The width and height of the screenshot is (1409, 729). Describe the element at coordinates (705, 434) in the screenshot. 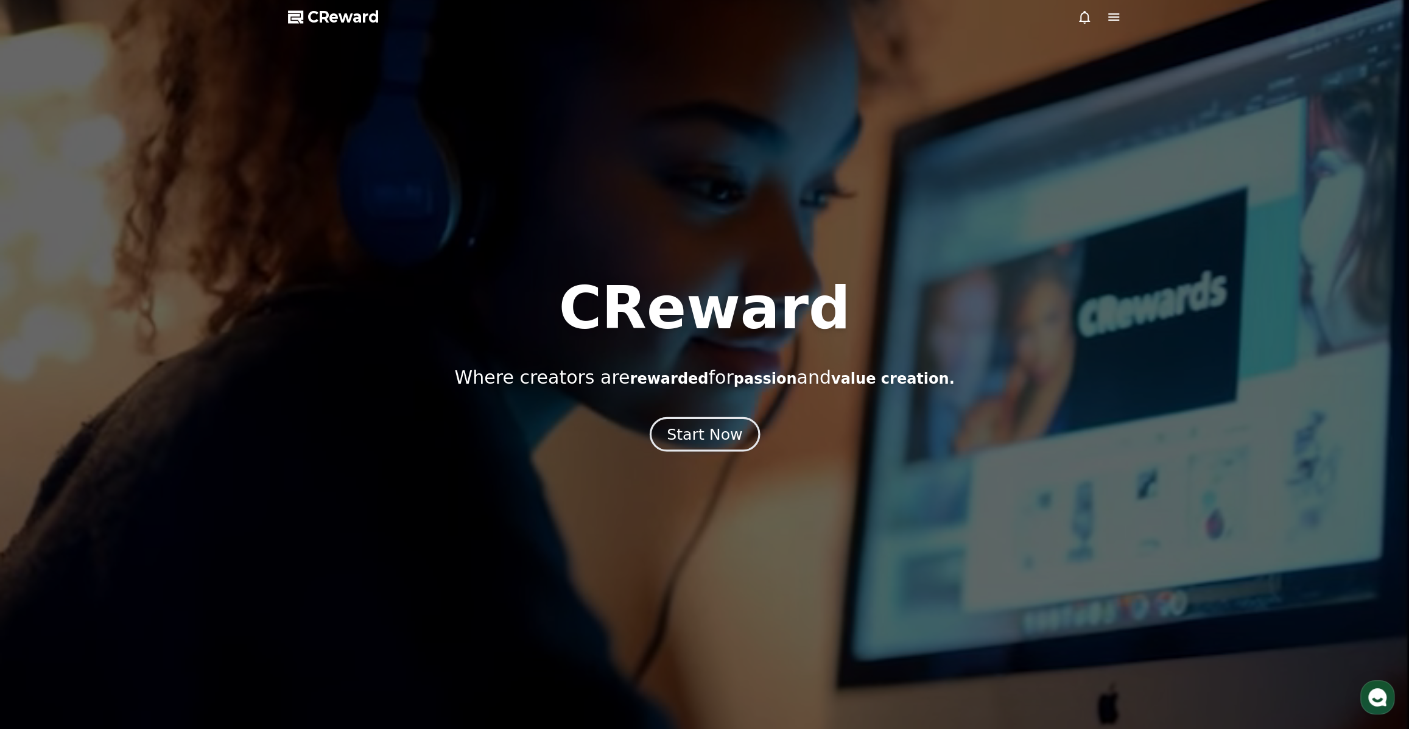

I see `div: Start Now` at that location.